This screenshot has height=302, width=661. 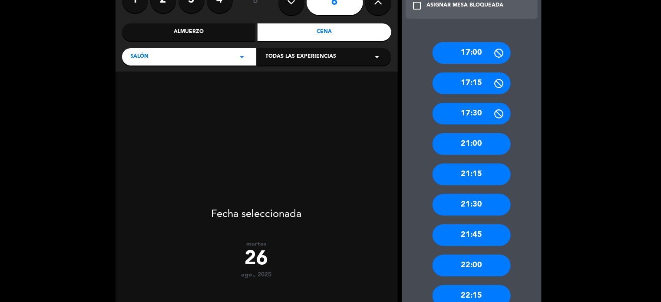 What do you see at coordinates (471, 144) in the screenshot?
I see `div: 21:00` at bounding box center [471, 144].